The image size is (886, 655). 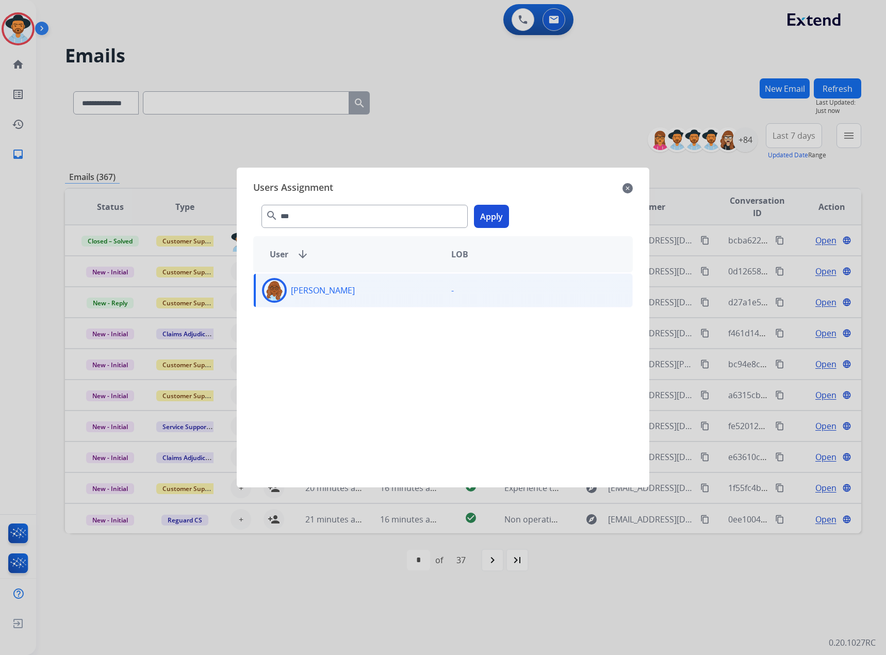 I want to click on div: User, so click(x=352, y=254).